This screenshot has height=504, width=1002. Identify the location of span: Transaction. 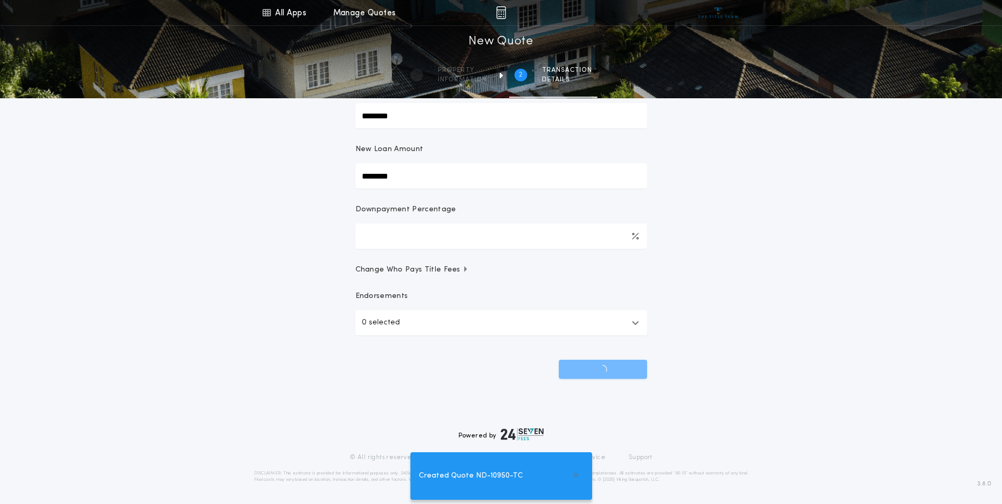
(567, 70).